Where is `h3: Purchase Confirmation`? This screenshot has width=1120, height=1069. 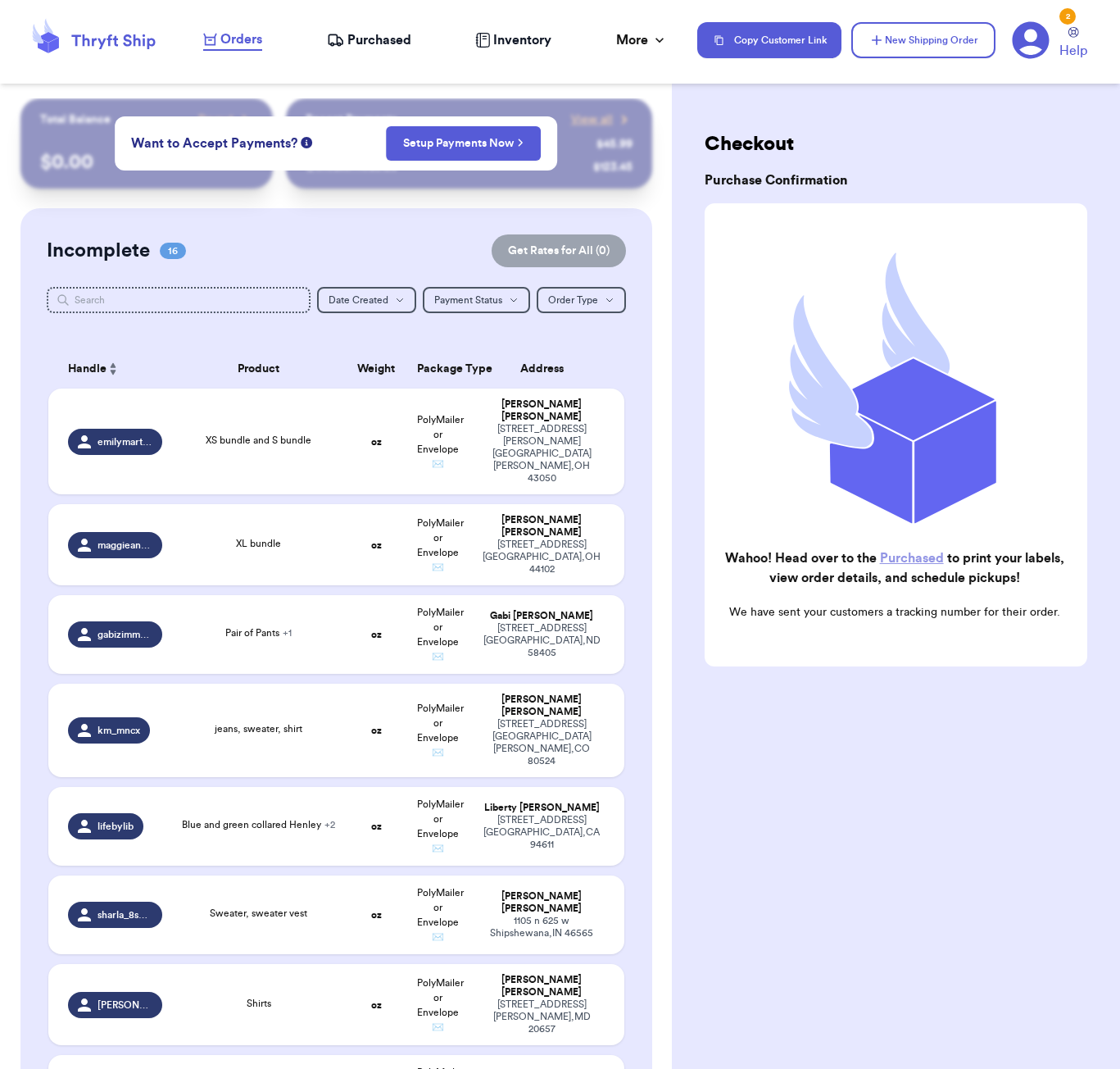
h3: Purchase Confirmation is located at coordinates (896, 180).